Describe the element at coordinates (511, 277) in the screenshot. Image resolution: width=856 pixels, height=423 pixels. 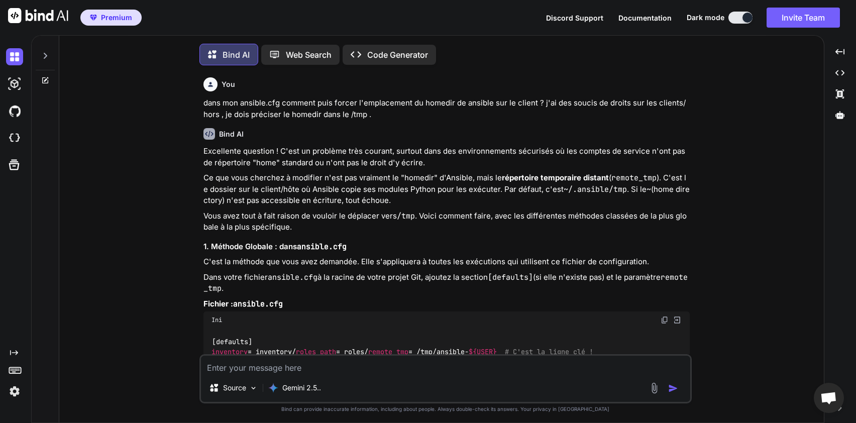
I see `code: [defaults]` at that location.